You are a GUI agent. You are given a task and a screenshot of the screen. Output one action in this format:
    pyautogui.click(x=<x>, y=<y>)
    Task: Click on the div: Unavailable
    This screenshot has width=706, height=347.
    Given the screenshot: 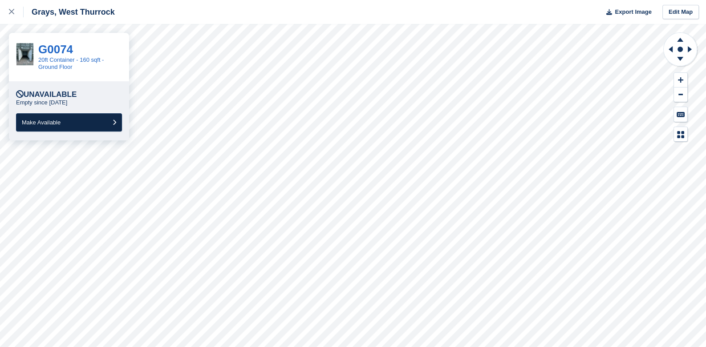 What is the action you would take?
    pyautogui.click(x=46, y=95)
    